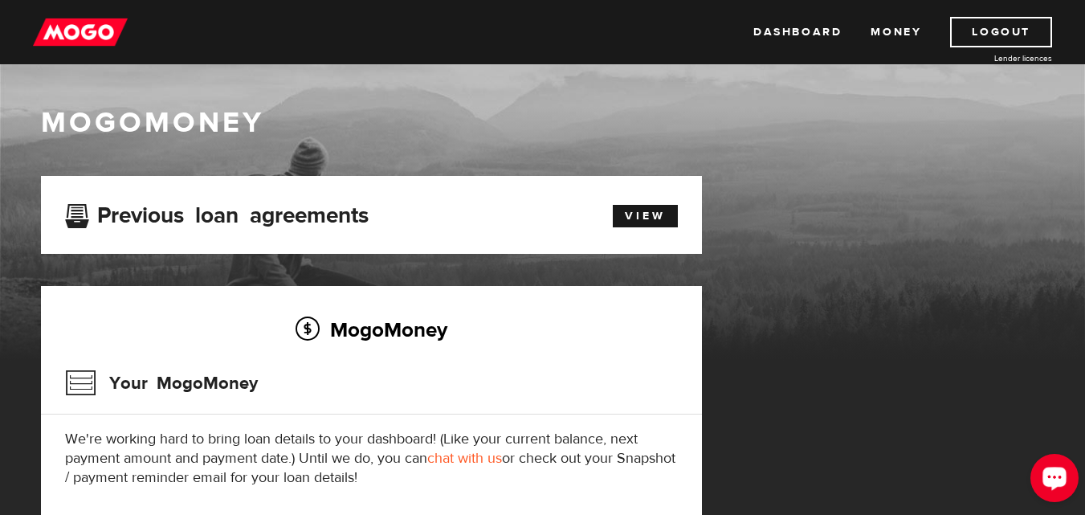 The width and height of the screenshot is (1085, 515). What do you see at coordinates (992, 58) in the screenshot?
I see `a: Lender licences` at bounding box center [992, 58].